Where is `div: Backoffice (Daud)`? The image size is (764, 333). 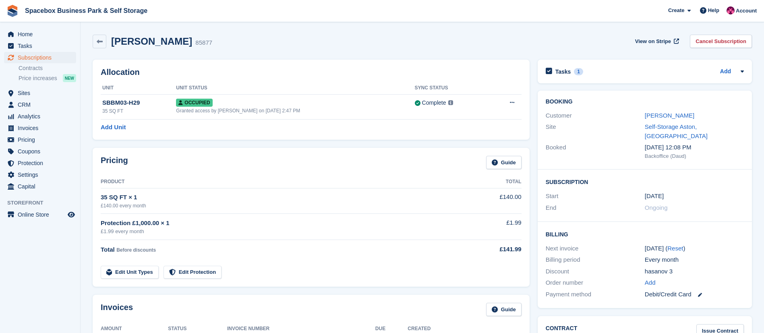
div: Backoffice (Daud) is located at coordinates (695, 156).